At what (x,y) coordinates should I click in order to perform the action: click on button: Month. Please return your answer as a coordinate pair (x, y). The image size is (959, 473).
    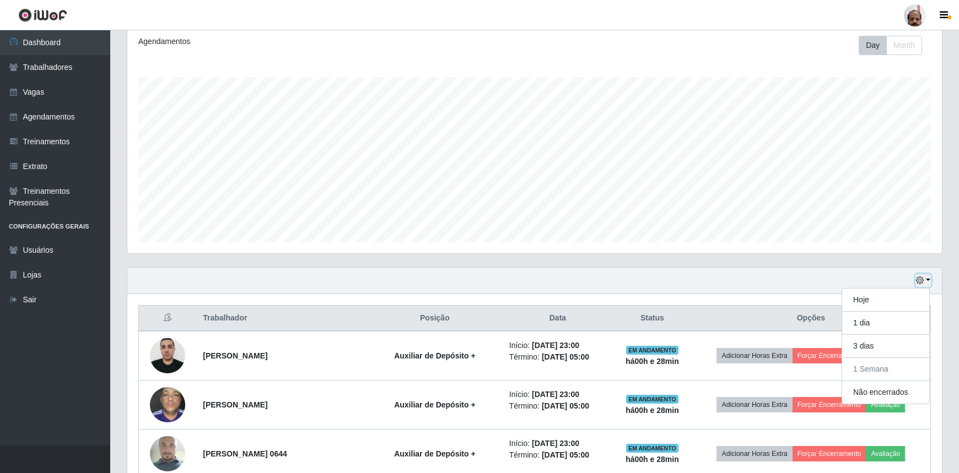
    Looking at the image, I should click on (904, 45).